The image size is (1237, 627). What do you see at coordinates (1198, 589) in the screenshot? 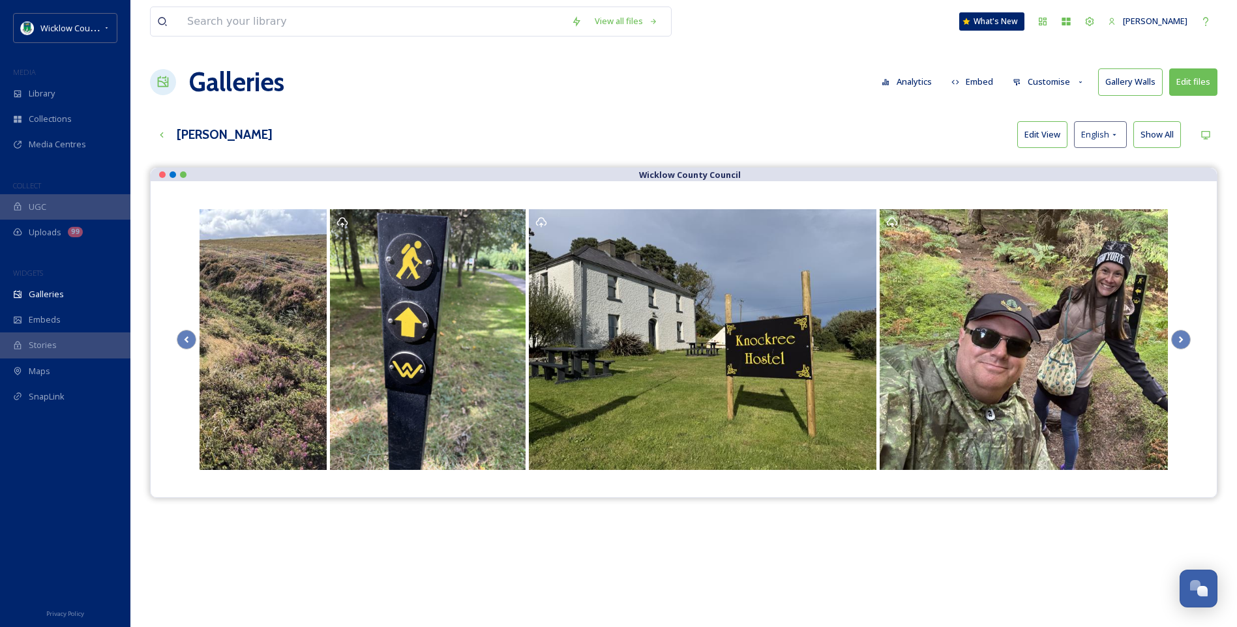
I see `button: Open Chat` at bounding box center [1198, 589].